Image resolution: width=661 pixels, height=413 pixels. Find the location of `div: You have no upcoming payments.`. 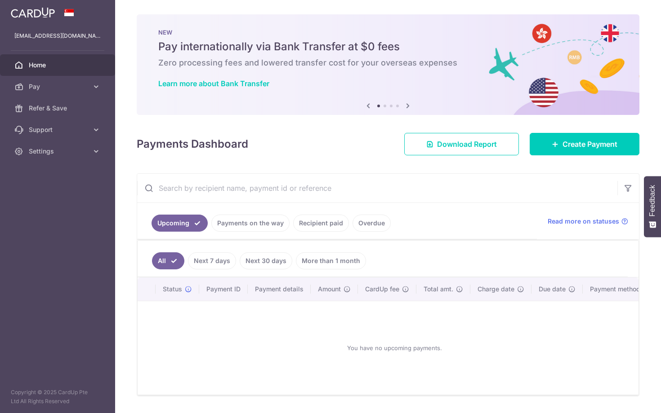

div: You have no upcoming payments. is located at coordinates (394, 348).